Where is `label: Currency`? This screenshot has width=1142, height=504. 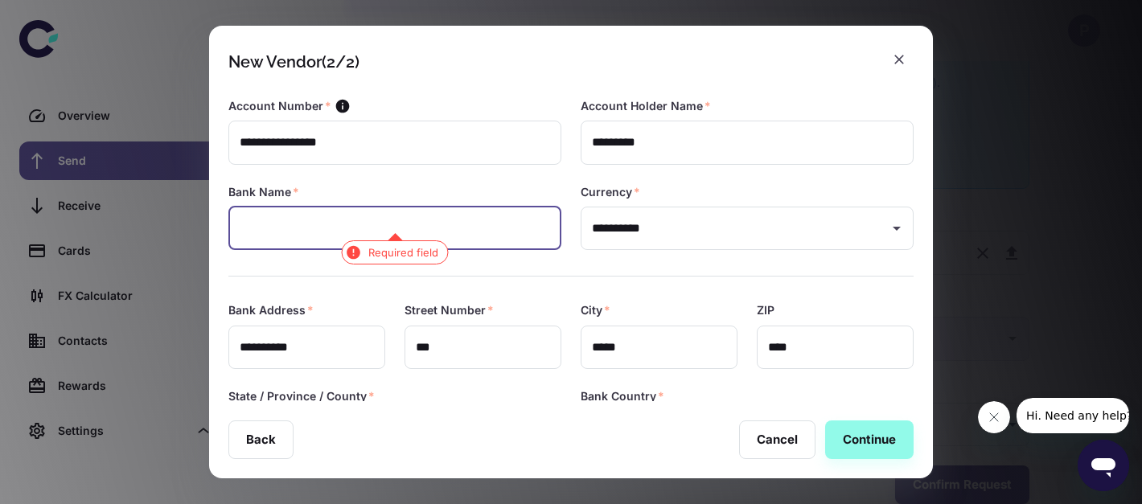 label: Currency is located at coordinates (610, 192).